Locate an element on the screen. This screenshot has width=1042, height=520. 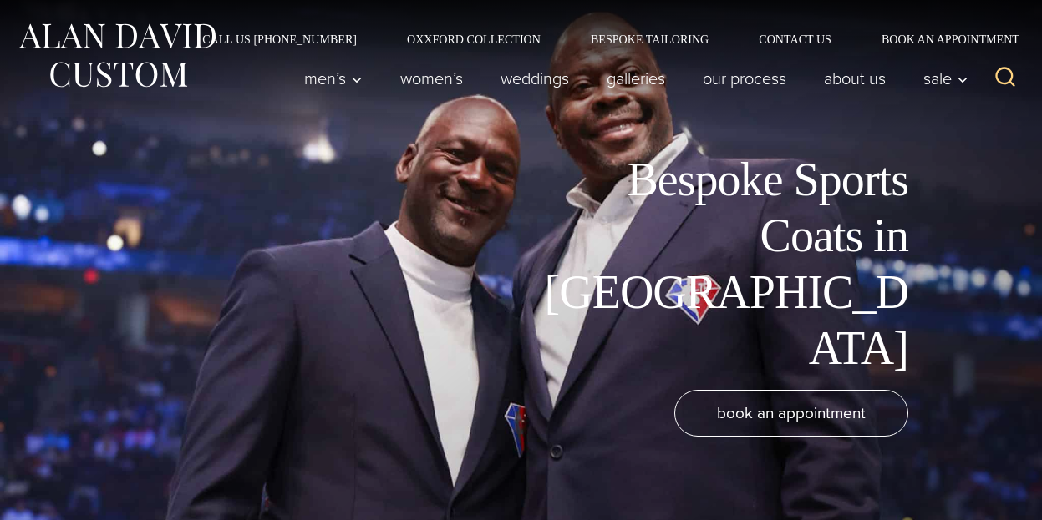
a: Bespoke Tailoring is located at coordinates (649, 39).